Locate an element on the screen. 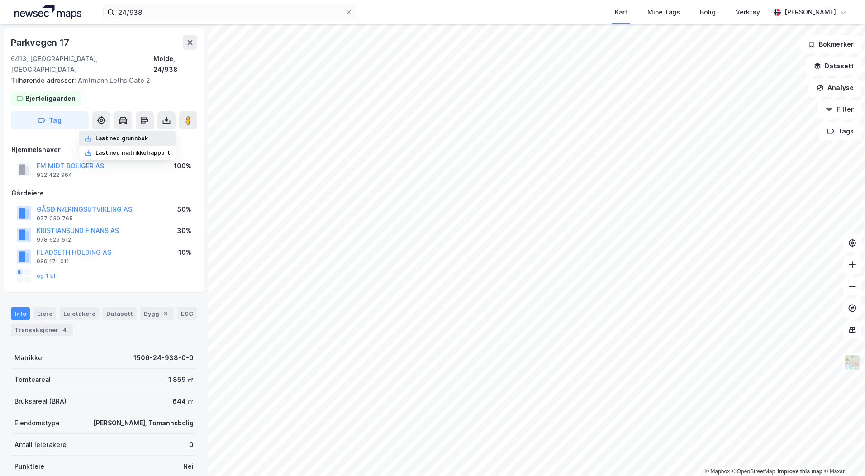 The image size is (865, 476). div: Verktøy is located at coordinates (748, 12).